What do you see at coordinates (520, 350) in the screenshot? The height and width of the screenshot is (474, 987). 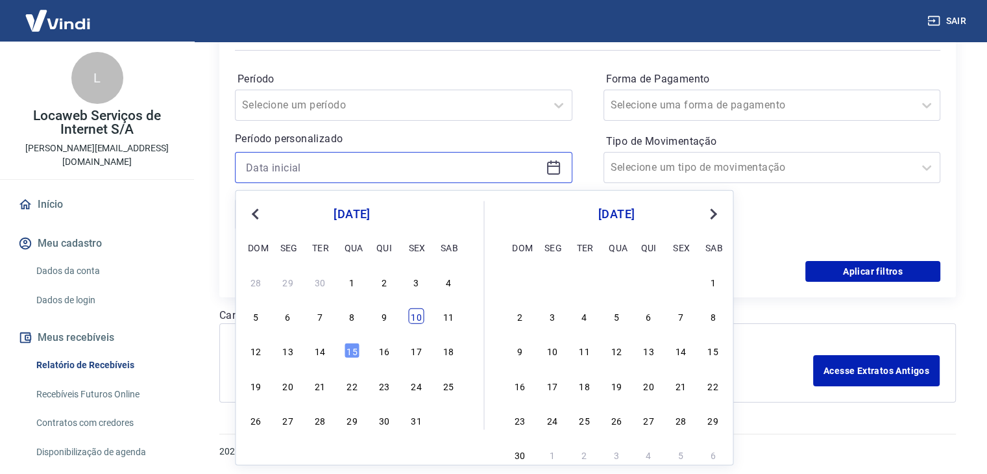 I see `div: Choose domingo, 9 de novembro de 2025` at bounding box center [520, 350].